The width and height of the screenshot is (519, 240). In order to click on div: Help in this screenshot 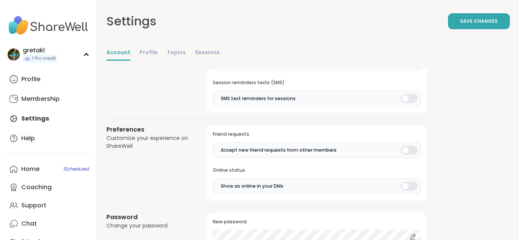, I will do `click(28, 139)`.